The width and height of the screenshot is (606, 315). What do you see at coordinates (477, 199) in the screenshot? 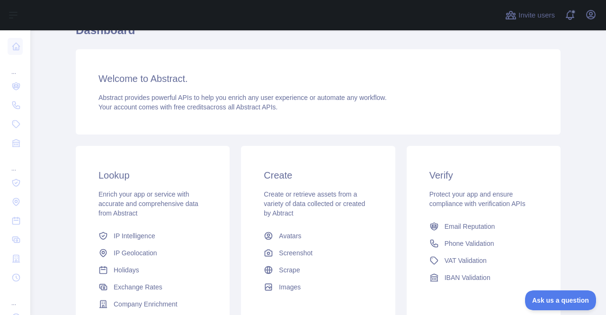
I see `span: Protect your app and ensure compliance with verification APIs` at bounding box center [477, 199].